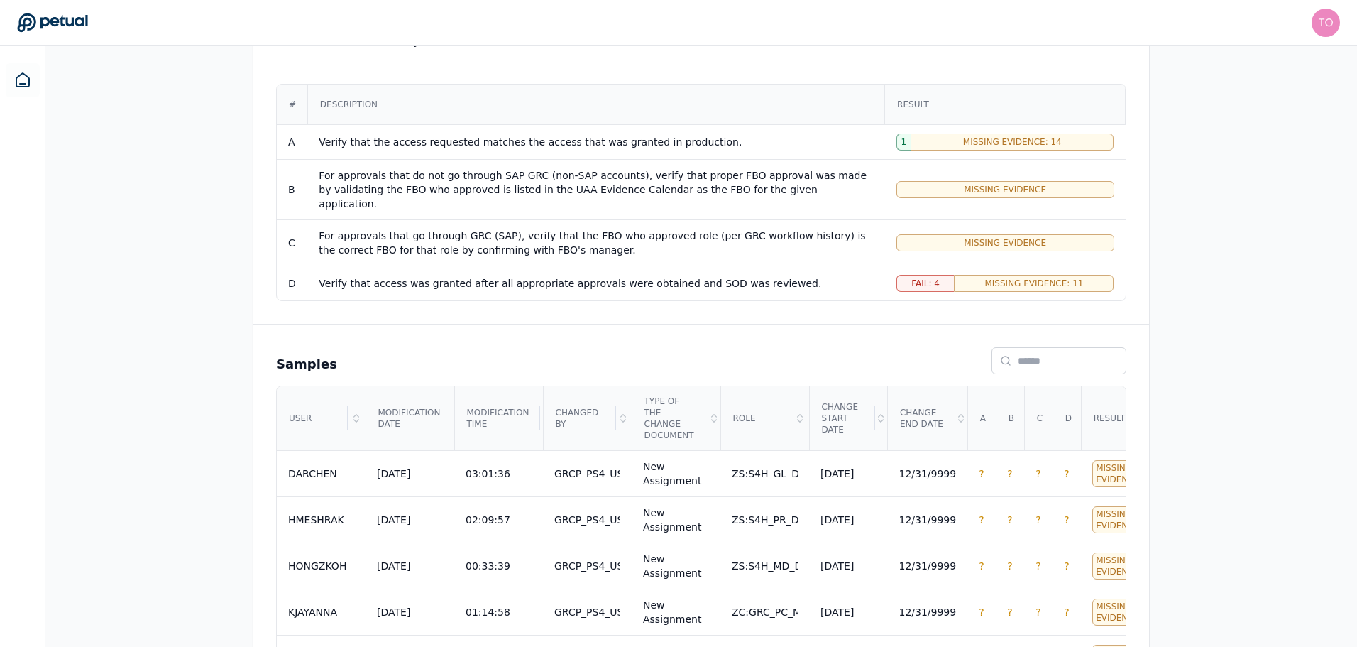  What do you see at coordinates (765, 612) in the screenshot?
I see `div: ZC:GRC_PC_M_PCREPORT_0000` at bounding box center [765, 612].